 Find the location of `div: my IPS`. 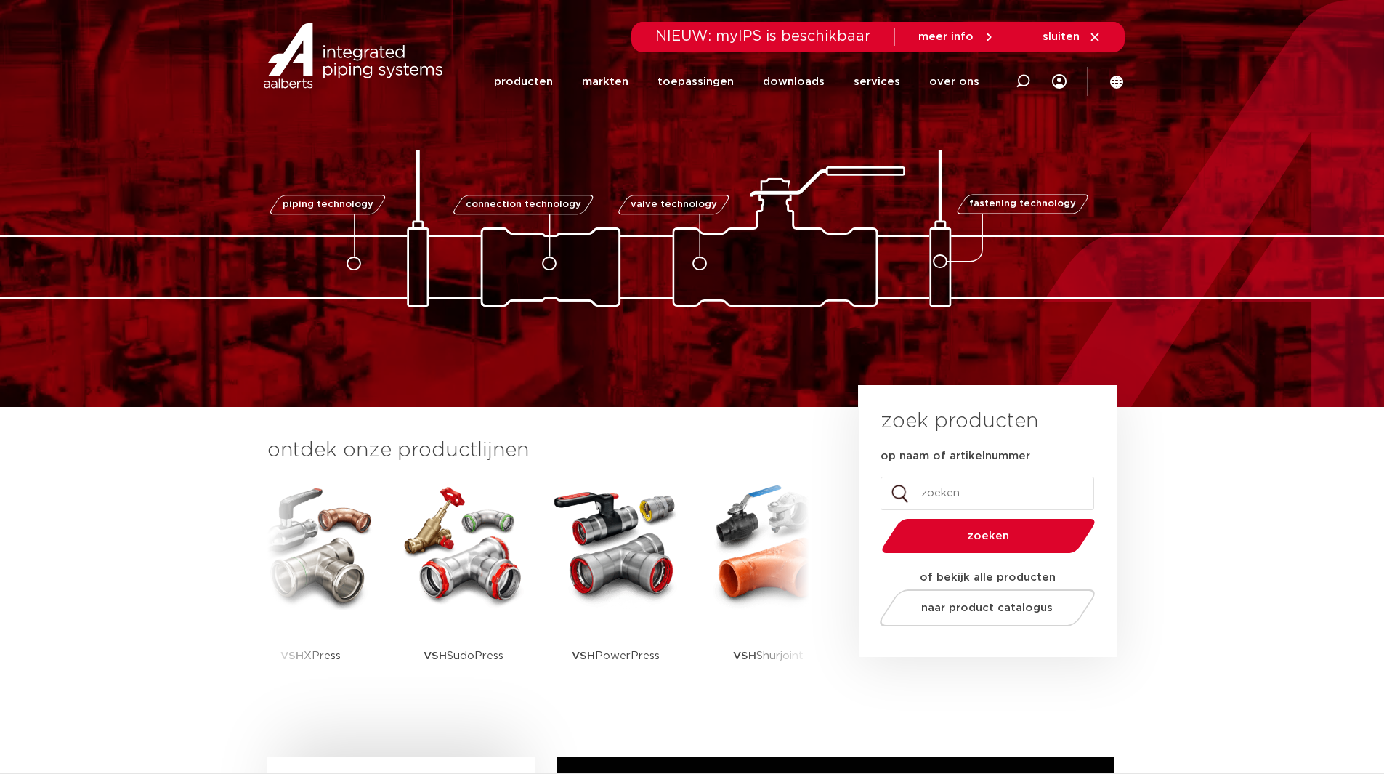

div: my IPS is located at coordinates (1060, 81).